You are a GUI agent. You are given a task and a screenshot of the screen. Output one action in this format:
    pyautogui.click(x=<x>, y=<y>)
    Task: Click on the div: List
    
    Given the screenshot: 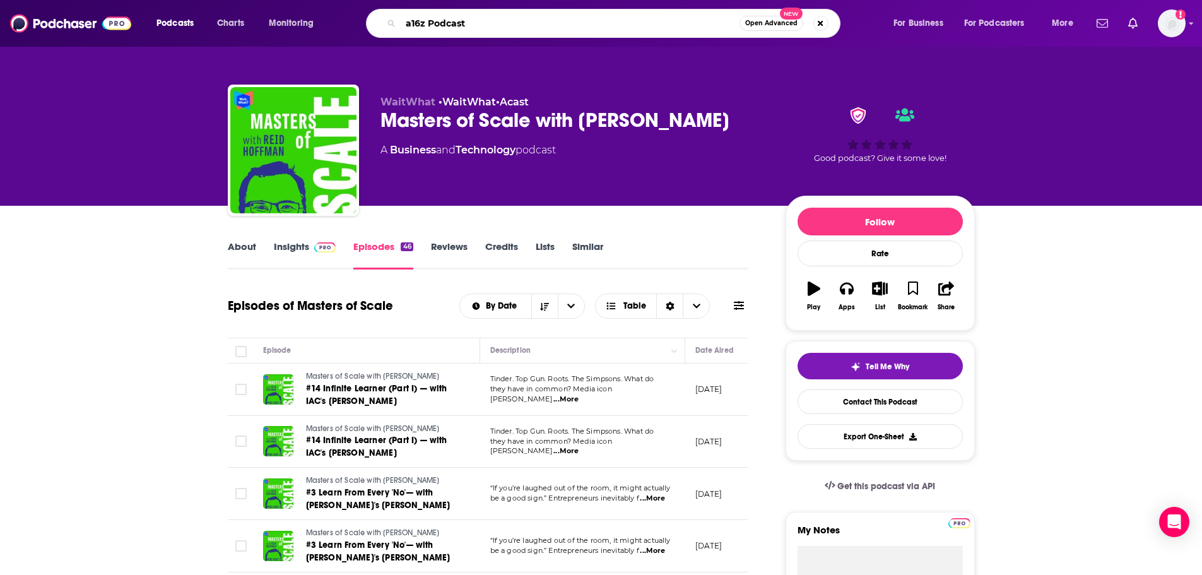 What is the action you would take?
    pyautogui.click(x=880, y=307)
    